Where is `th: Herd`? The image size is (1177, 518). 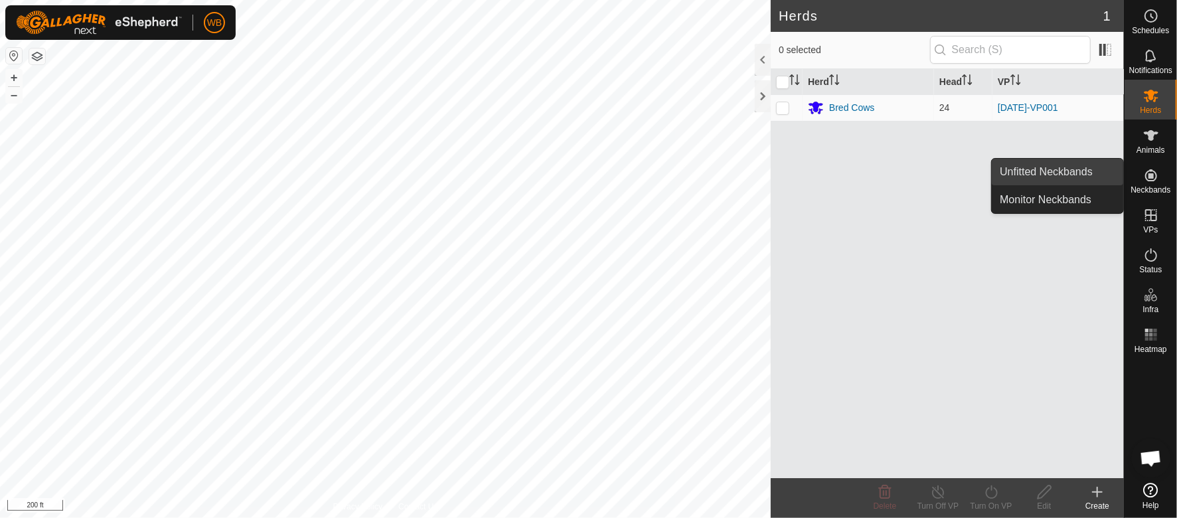 th: Herd is located at coordinates (868, 82).